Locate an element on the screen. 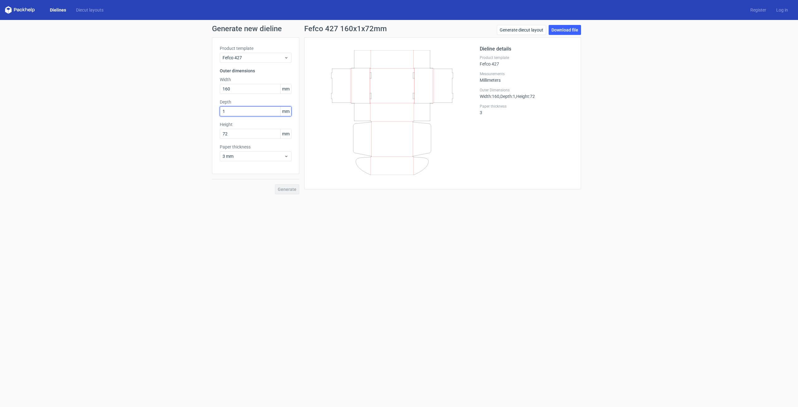 The width and height of the screenshot is (798, 407). span: Fefco 427 is located at coordinates (253, 58).